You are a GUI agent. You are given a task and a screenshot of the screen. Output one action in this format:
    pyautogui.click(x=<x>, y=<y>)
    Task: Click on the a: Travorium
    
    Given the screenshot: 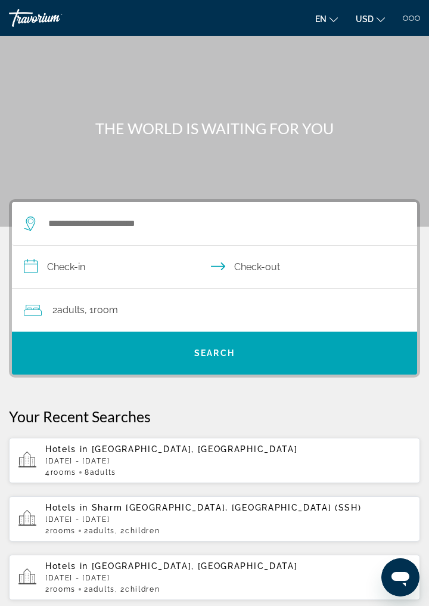 What is the action you would take?
    pyautogui.click(x=54, y=18)
    